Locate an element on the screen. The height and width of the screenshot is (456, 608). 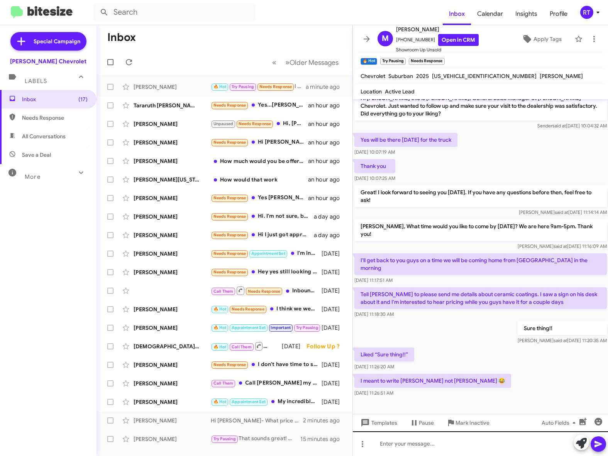
button: Previous is located at coordinates (274, 62).